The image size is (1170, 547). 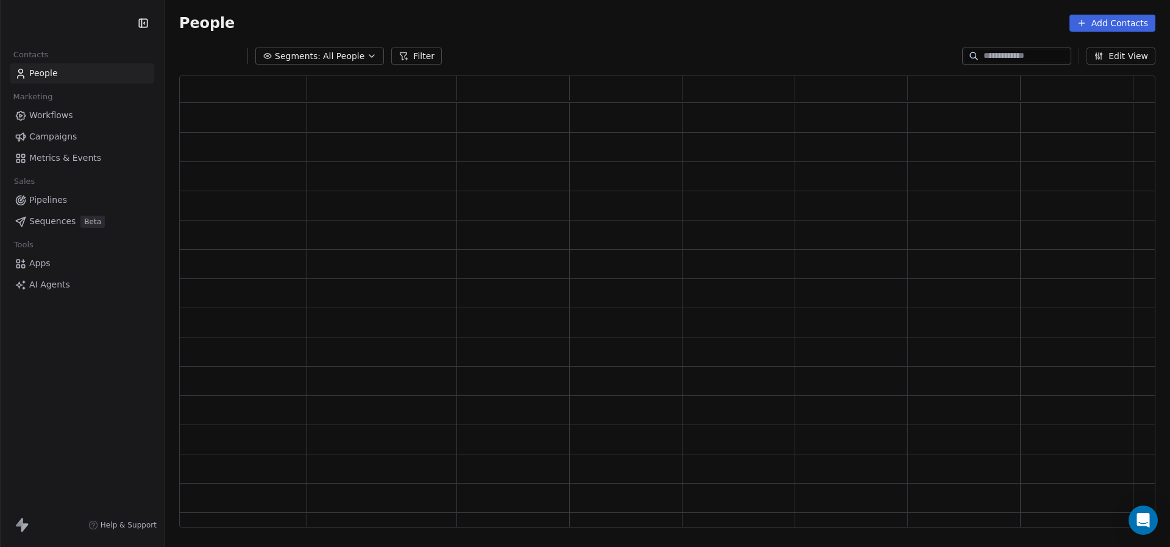 I want to click on a: SequencesBeta, so click(x=82, y=221).